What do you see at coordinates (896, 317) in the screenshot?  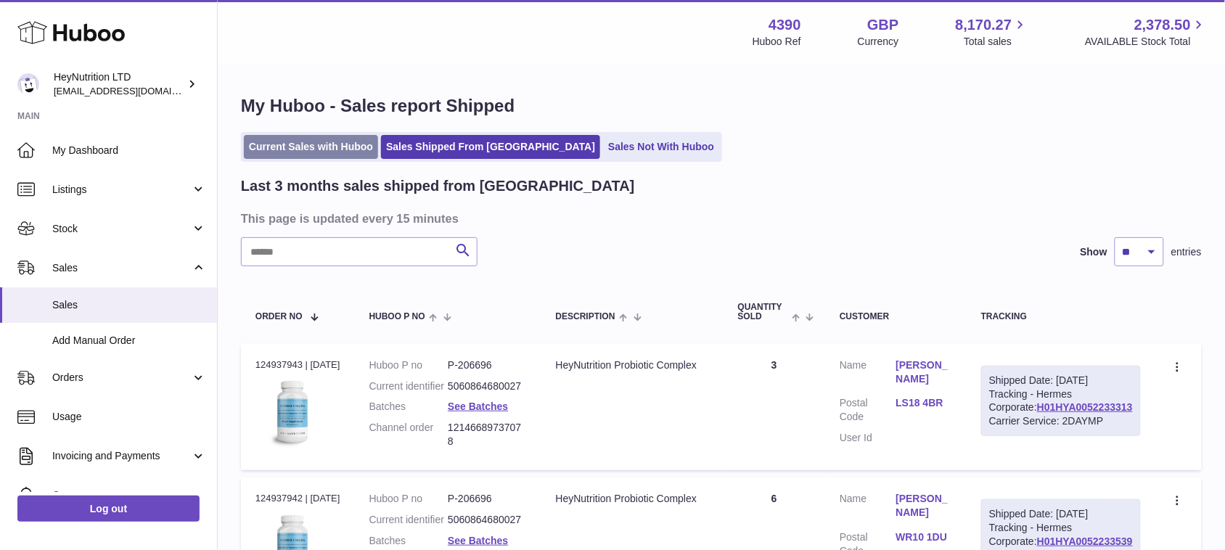 I see `div: Customer` at bounding box center [896, 317].